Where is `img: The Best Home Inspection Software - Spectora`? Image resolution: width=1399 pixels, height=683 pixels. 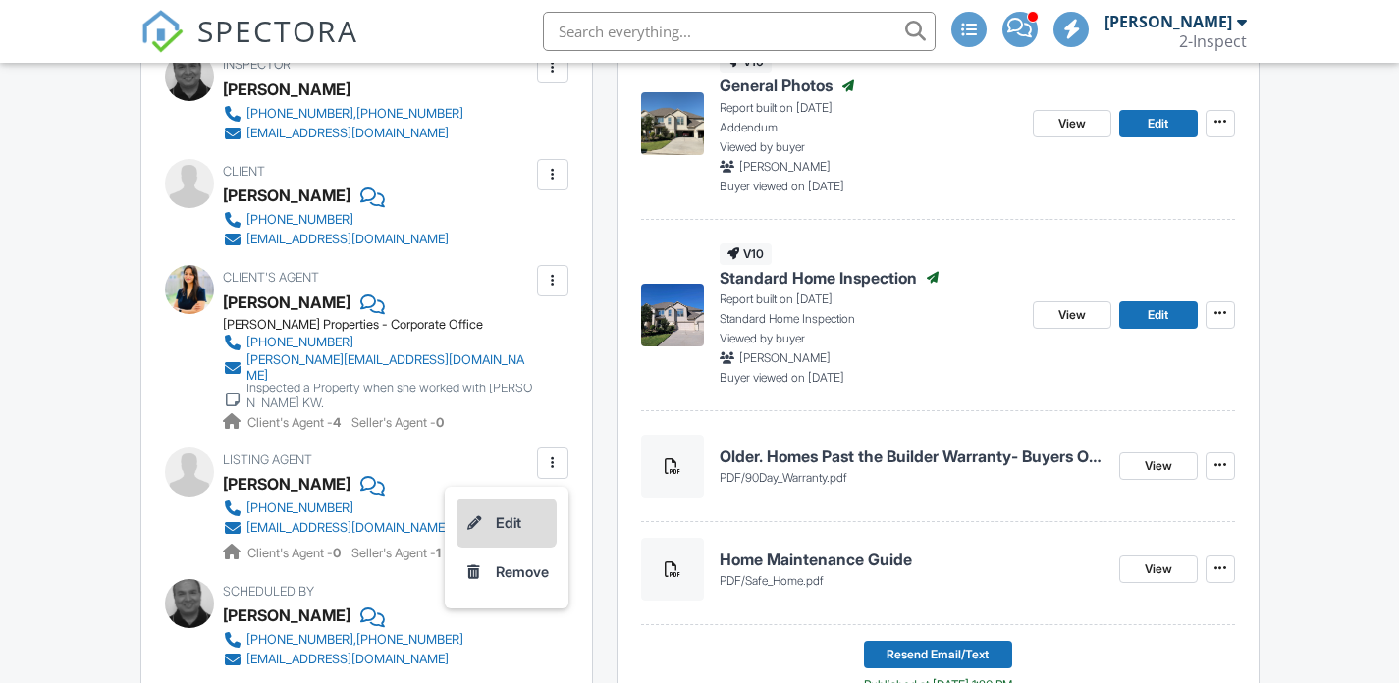
img: The Best Home Inspection Software - Spectora is located at coordinates (162, 31).